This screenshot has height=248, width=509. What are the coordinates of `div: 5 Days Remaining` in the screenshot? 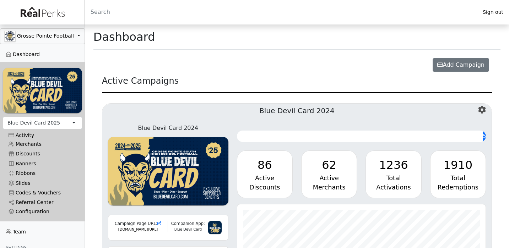 It's located at (484, 136).